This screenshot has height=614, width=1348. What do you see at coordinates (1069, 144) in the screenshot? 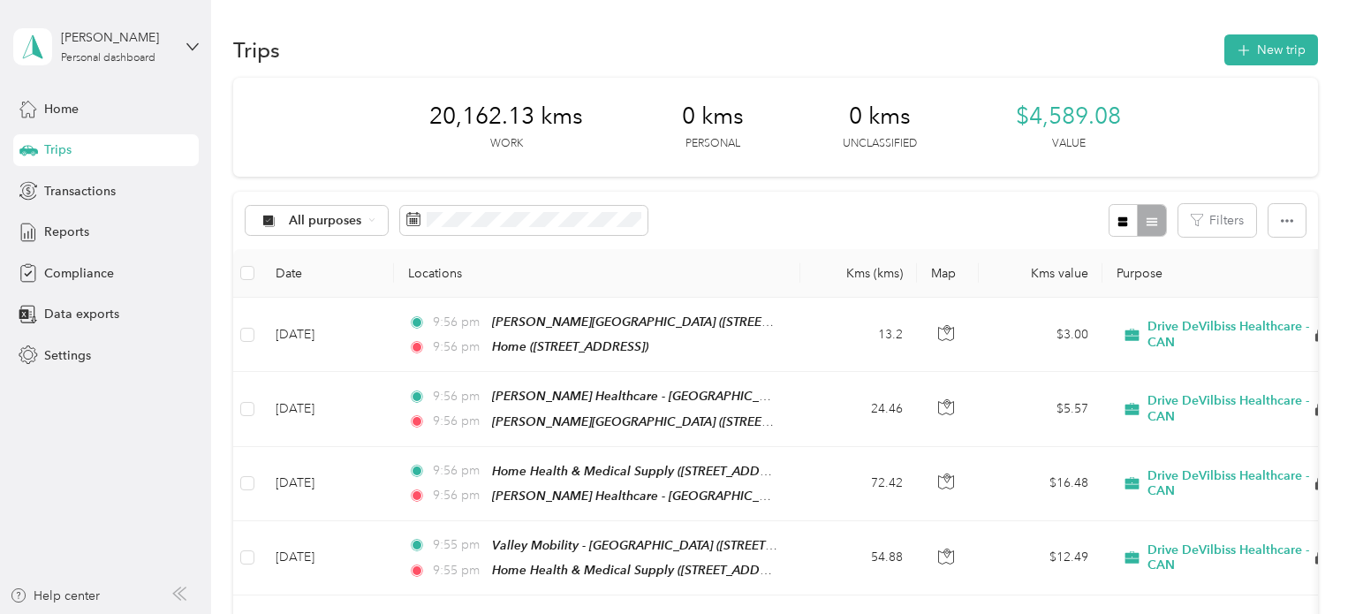
I see `p: Value` at bounding box center [1069, 144].